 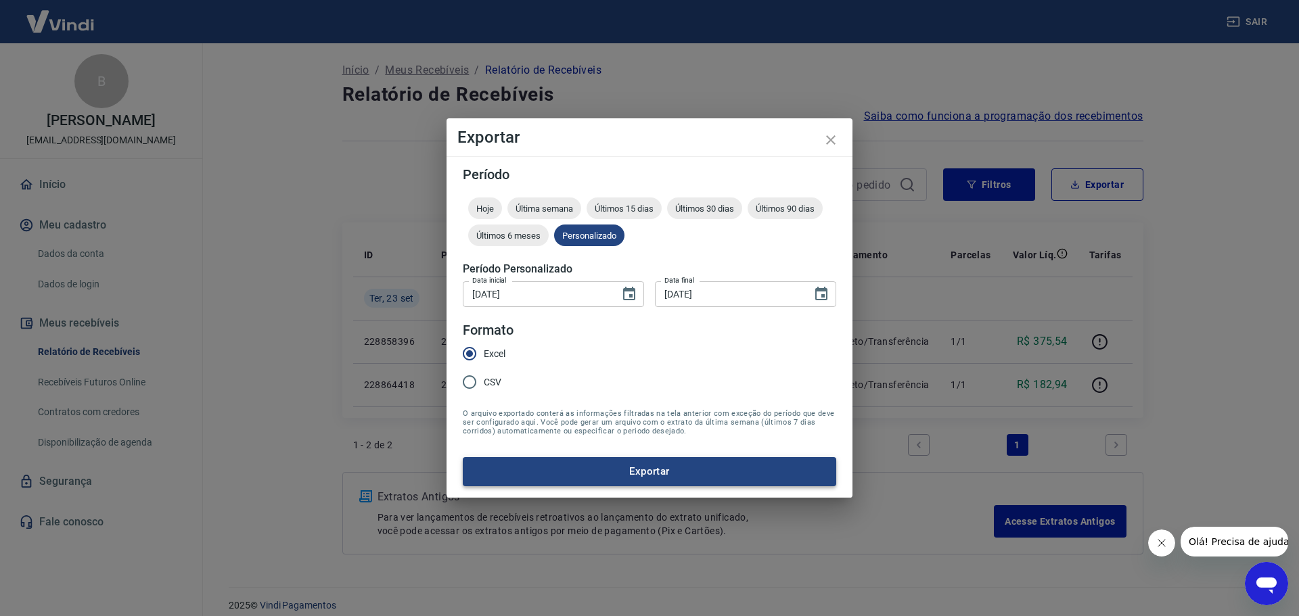 What do you see at coordinates (544, 208) in the screenshot?
I see `span: Última semana` at bounding box center [544, 208].